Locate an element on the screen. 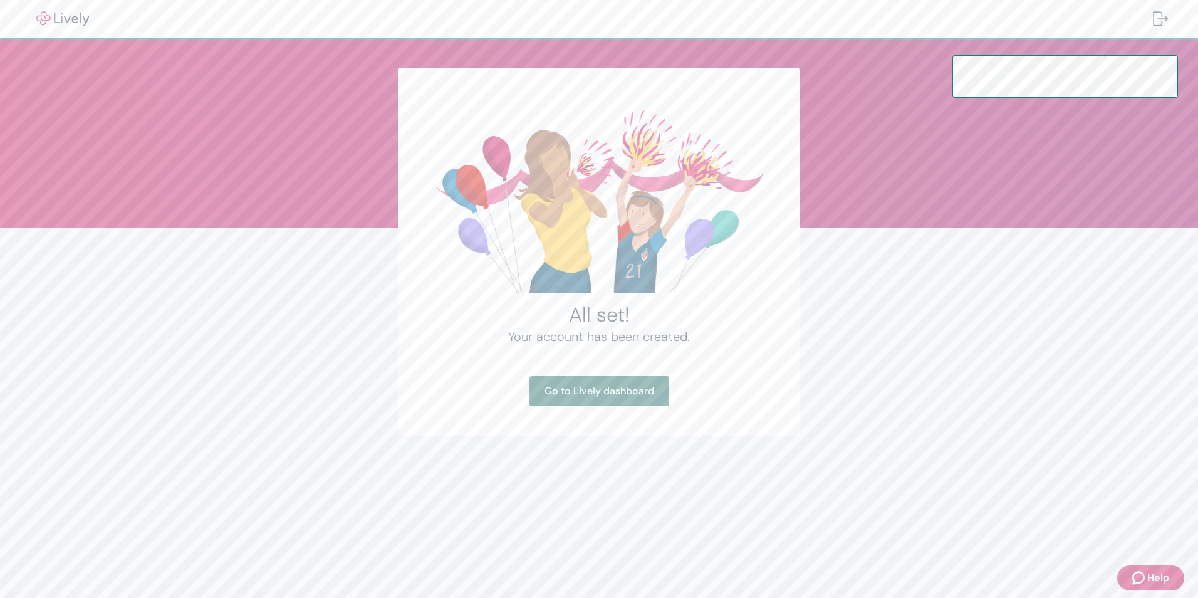  h4: Your account has been created. is located at coordinates (599, 337).